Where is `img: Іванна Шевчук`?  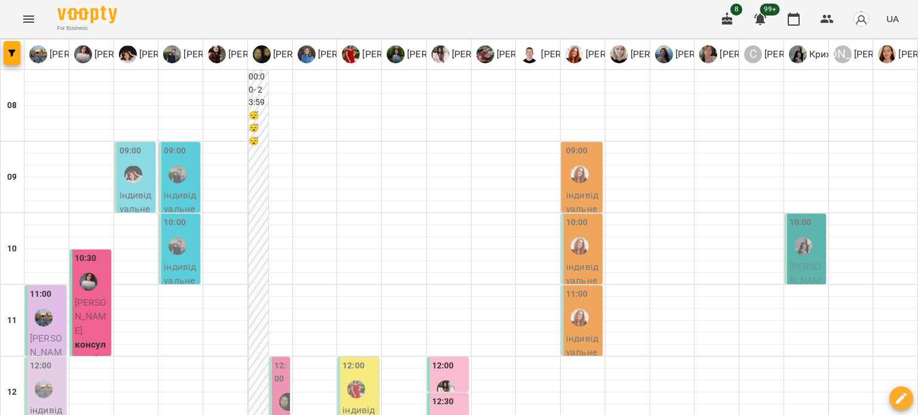 img: Іванна Шевчук is located at coordinates (356, 390).